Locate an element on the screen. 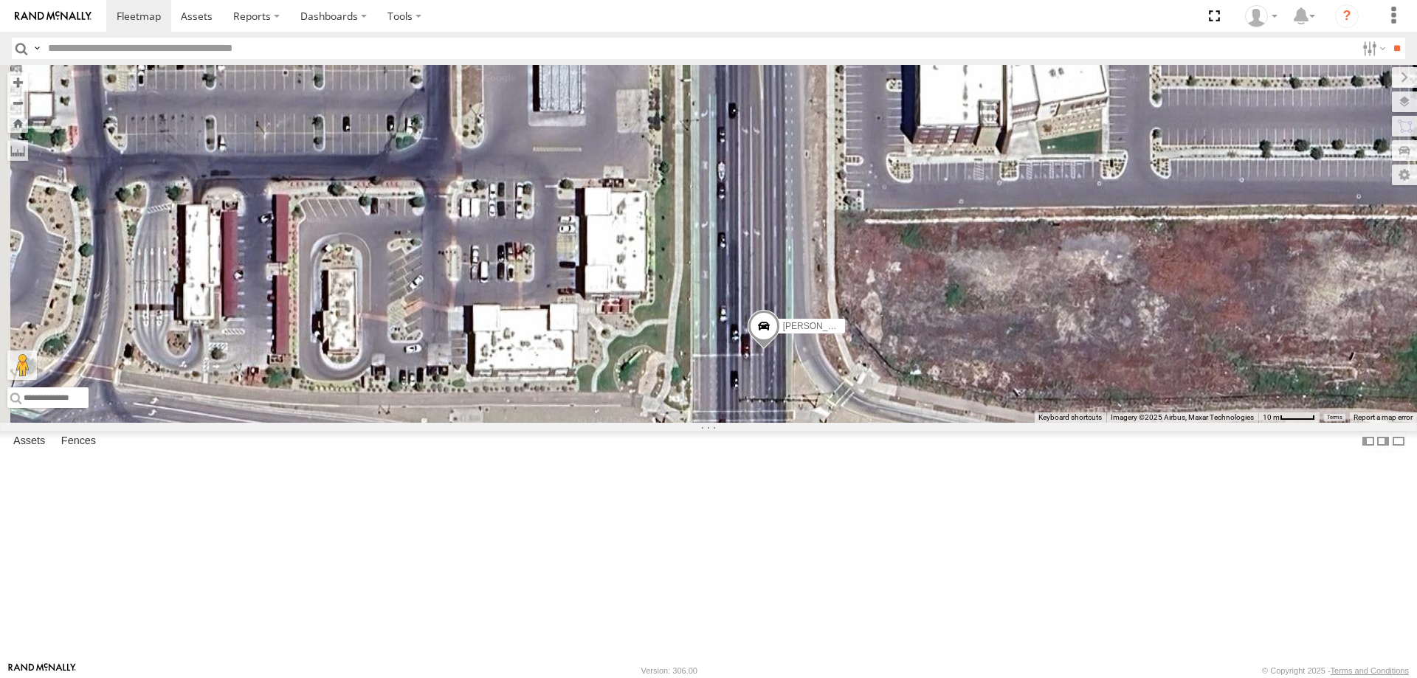  div: Version: 306.00 is located at coordinates (669, 671).